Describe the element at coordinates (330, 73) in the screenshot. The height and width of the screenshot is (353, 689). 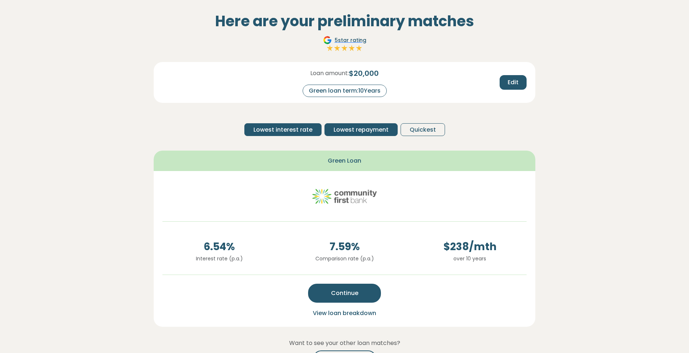
I see `span: Loan amount:` at that location.